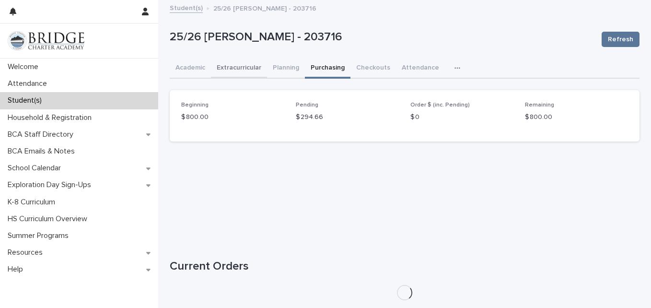  Describe the element at coordinates (440, 105) in the screenshot. I see `span: Order $ (inc. Pending)` at that location.